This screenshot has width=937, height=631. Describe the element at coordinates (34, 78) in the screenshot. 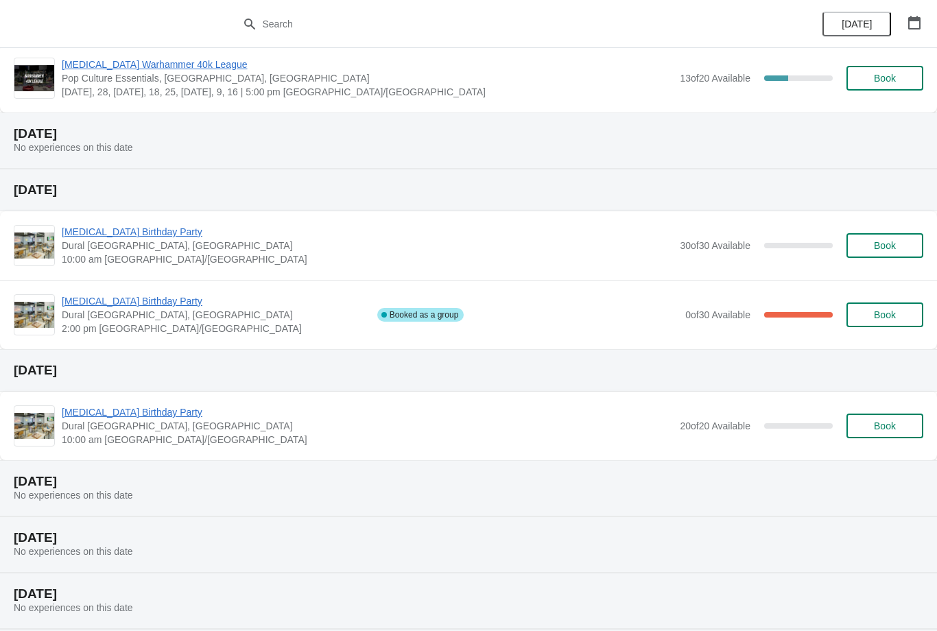

I see `img: PCE Warhammer 40k League | Pop Culture Essentials, Old Northern Road, Dural NSW, Australia | 5:00...` at that location.